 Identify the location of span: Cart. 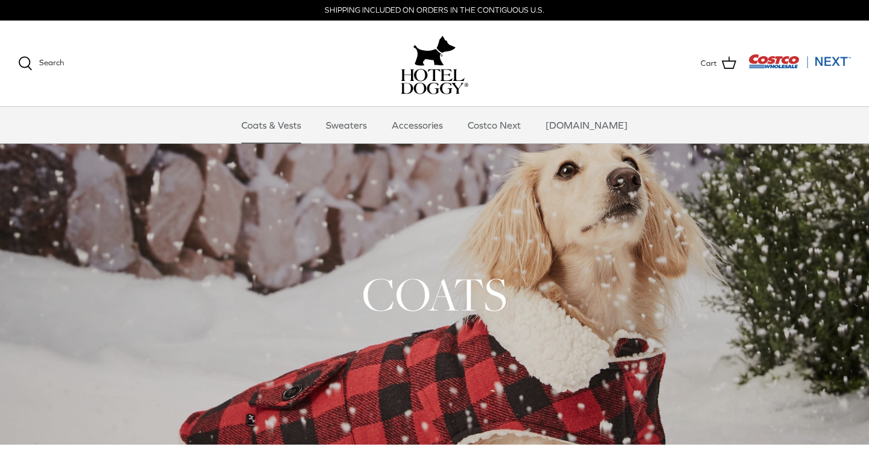
(709, 63).